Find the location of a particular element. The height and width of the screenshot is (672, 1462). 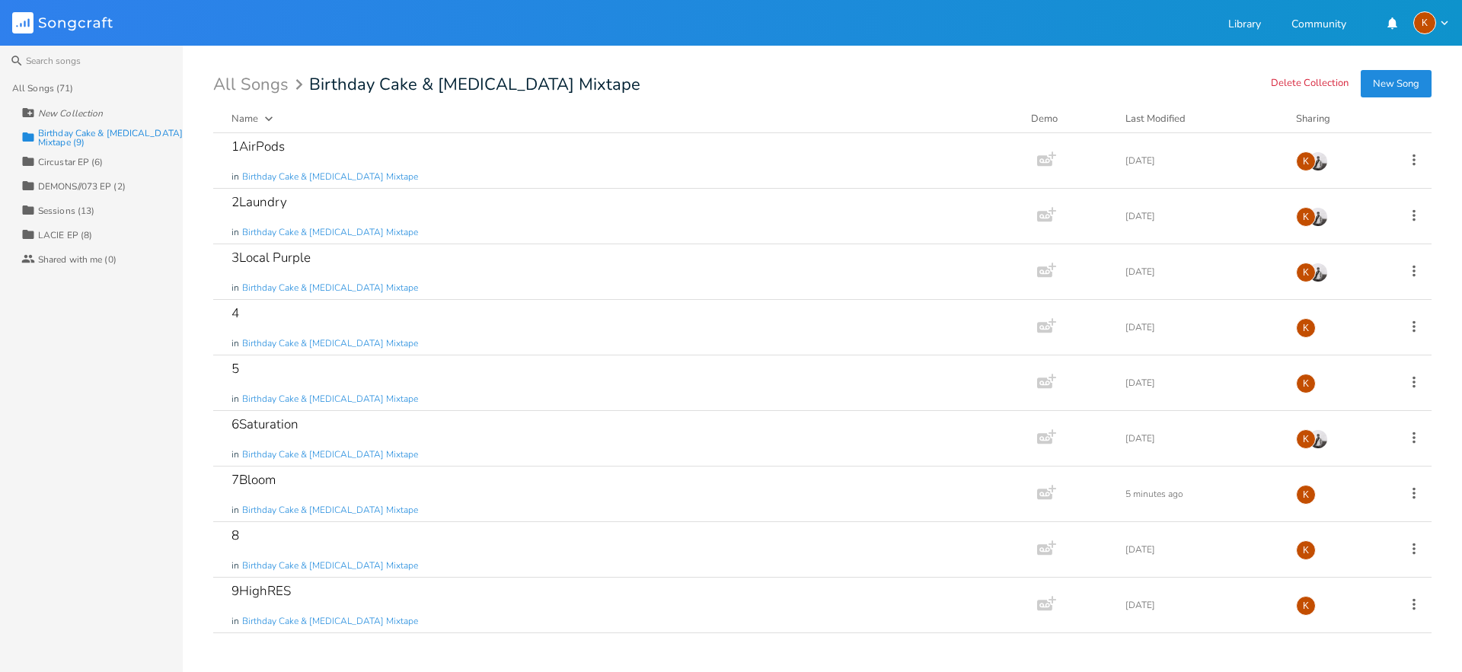

div: 3Local Purple is located at coordinates (271, 257).